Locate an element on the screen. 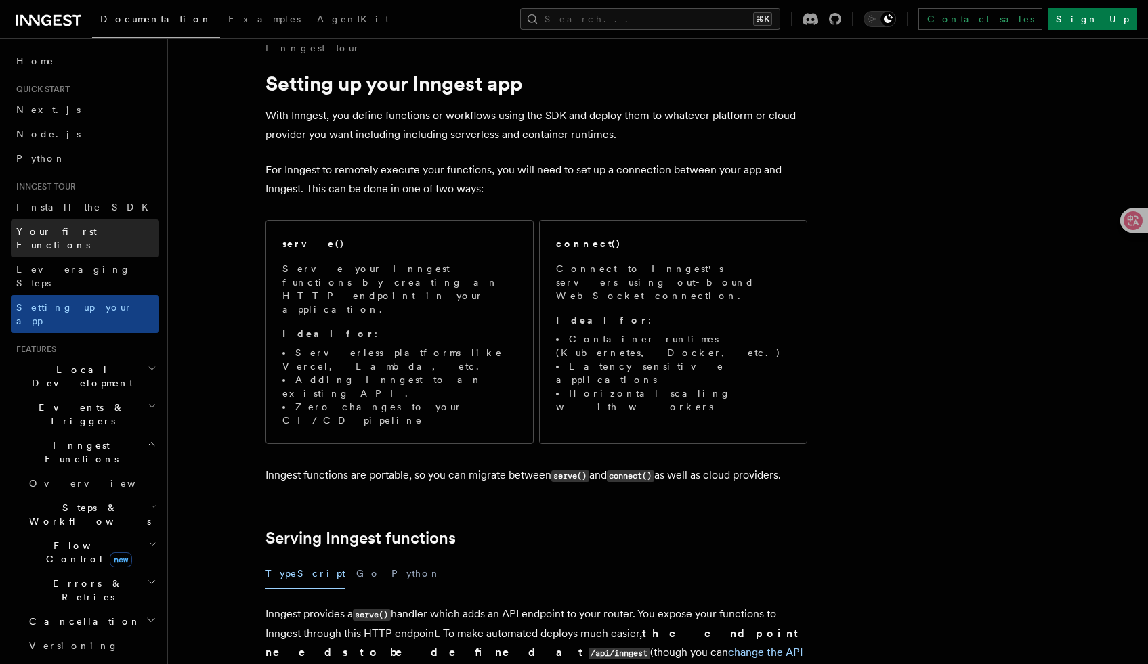 Image resolution: width=1148 pixels, height=664 pixels. a: Inngest tour is located at coordinates (313, 48).